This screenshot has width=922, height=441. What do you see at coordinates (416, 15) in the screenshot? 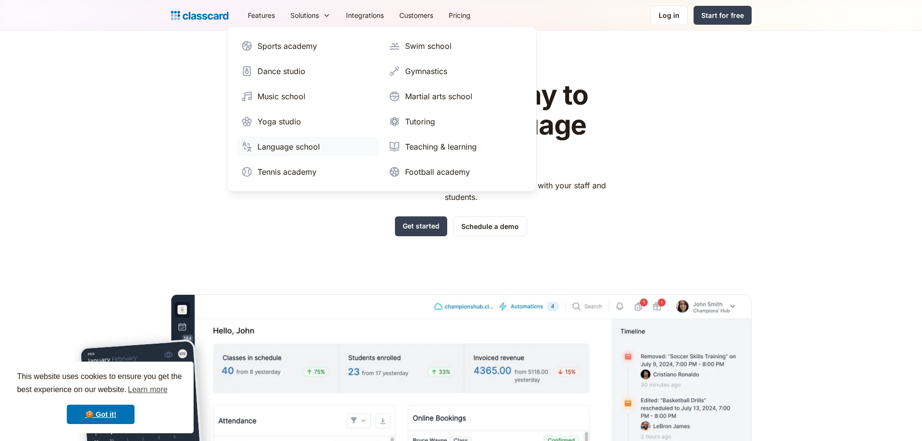
I see `a: Customers` at bounding box center [416, 15].